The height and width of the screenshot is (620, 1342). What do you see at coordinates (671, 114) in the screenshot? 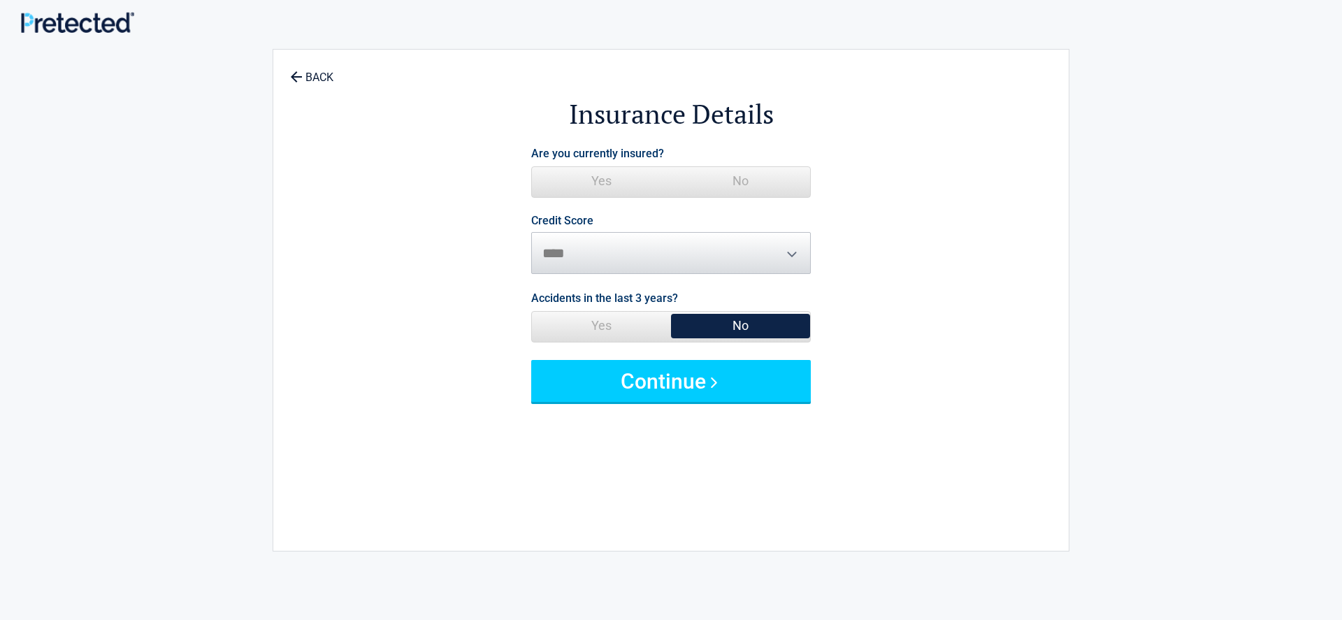
I see `h2: Insurance Details` at bounding box center [671, 114].